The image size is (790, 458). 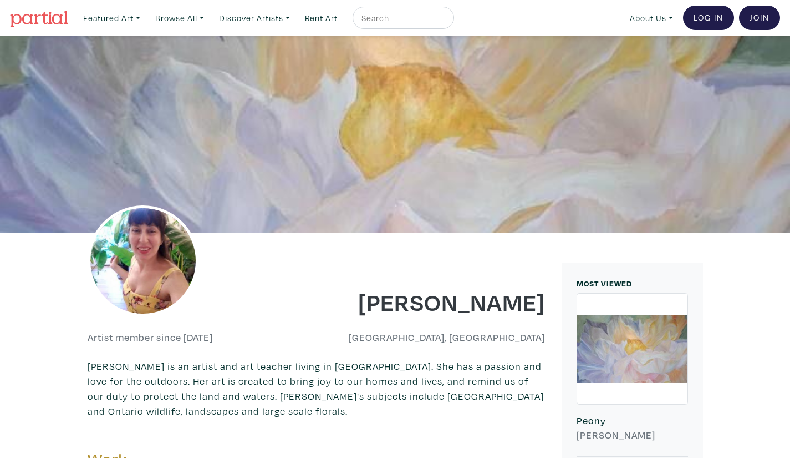 What do you see at coordinates (255, 18) in the screenshot?
I see `a: Discover Artists` at bounding box center [255, 18].